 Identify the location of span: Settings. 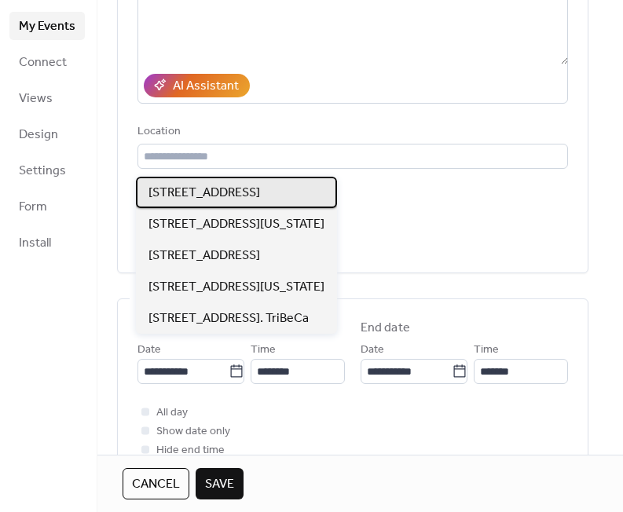
(42, 171).